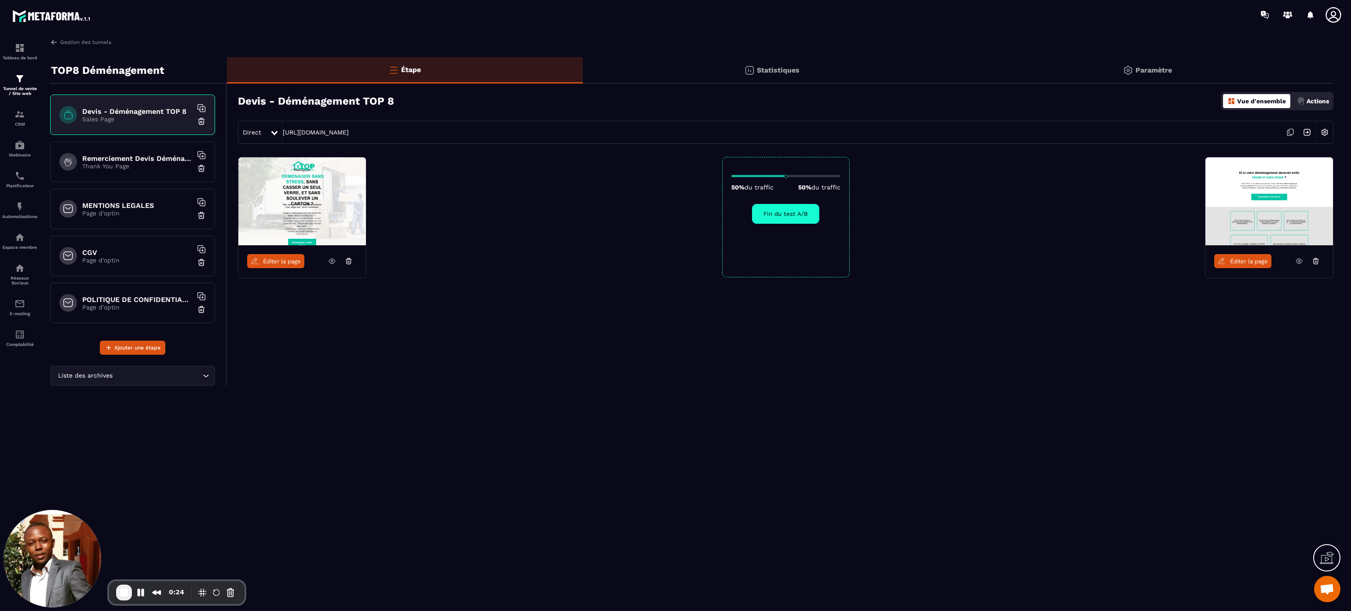 The height and width of the screenshot is (611, 1351). I want to click on a: formationformationTunnel de vente / Site web, so click(20, 84).